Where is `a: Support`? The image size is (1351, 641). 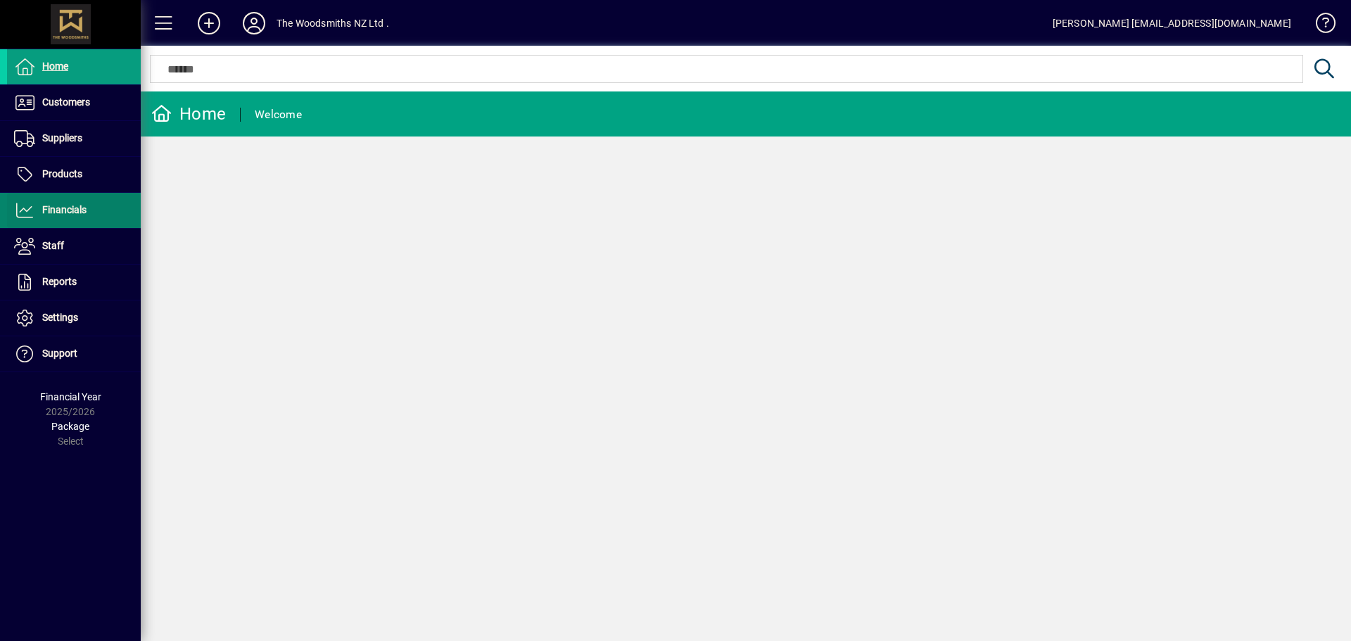 a: Support is located at coordinates (74, 354).